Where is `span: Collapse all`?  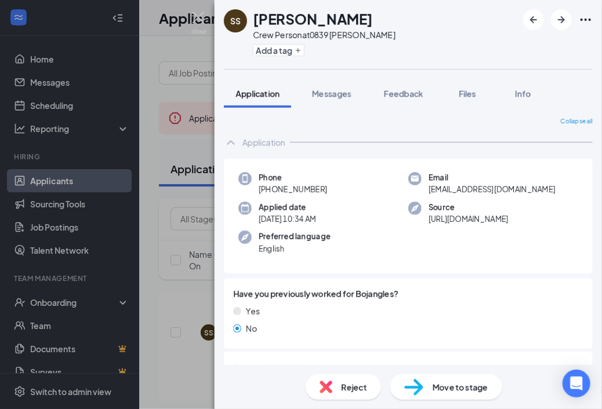
span: Collapse all is located at coordinates (576, 122).